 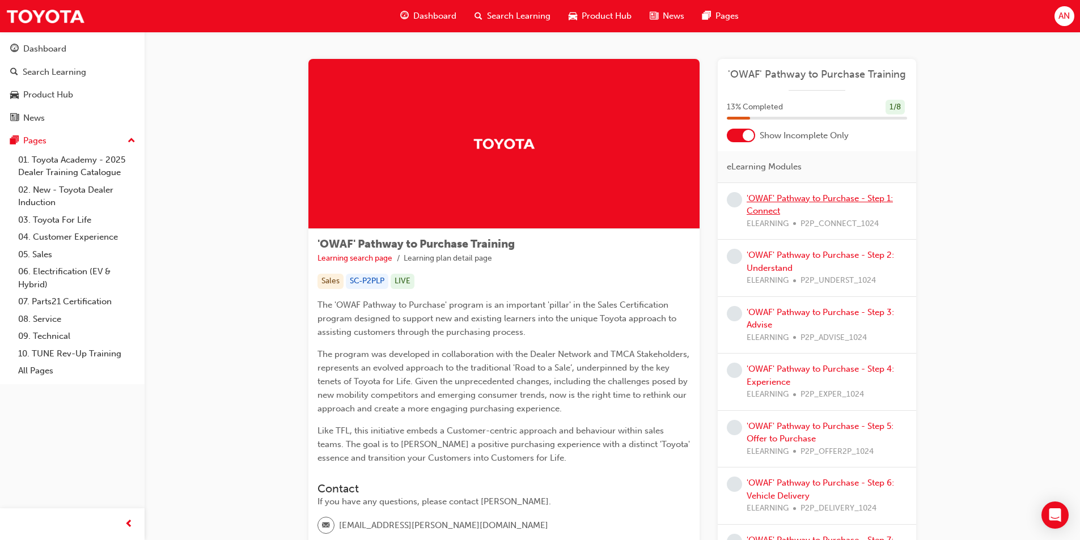 What do you see at coordinates (72, 72) in the screenshot?
I see `a: Search Learning` at bounding box center [72, 72].